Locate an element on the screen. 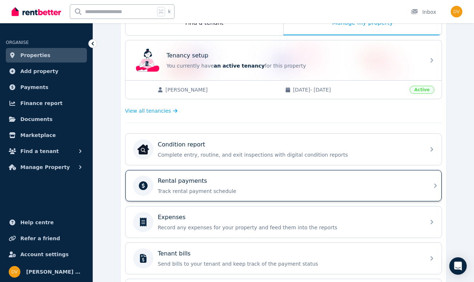 The height and width of the screenshot is (282, 474). a: Documents is located at coordinates (46, 119).